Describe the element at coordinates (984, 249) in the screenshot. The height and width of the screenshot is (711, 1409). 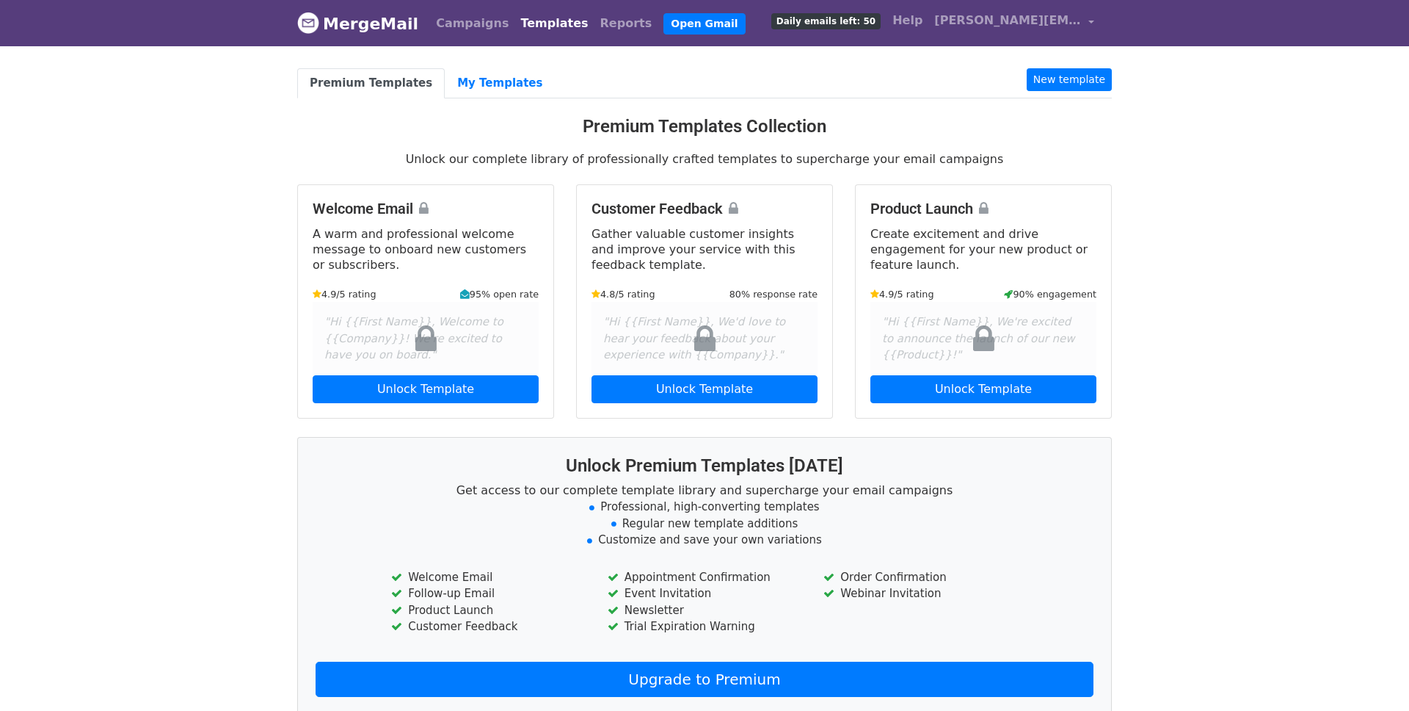
I see `p: Create excitement and drive engagement for your new product or feature launch.` at that location.